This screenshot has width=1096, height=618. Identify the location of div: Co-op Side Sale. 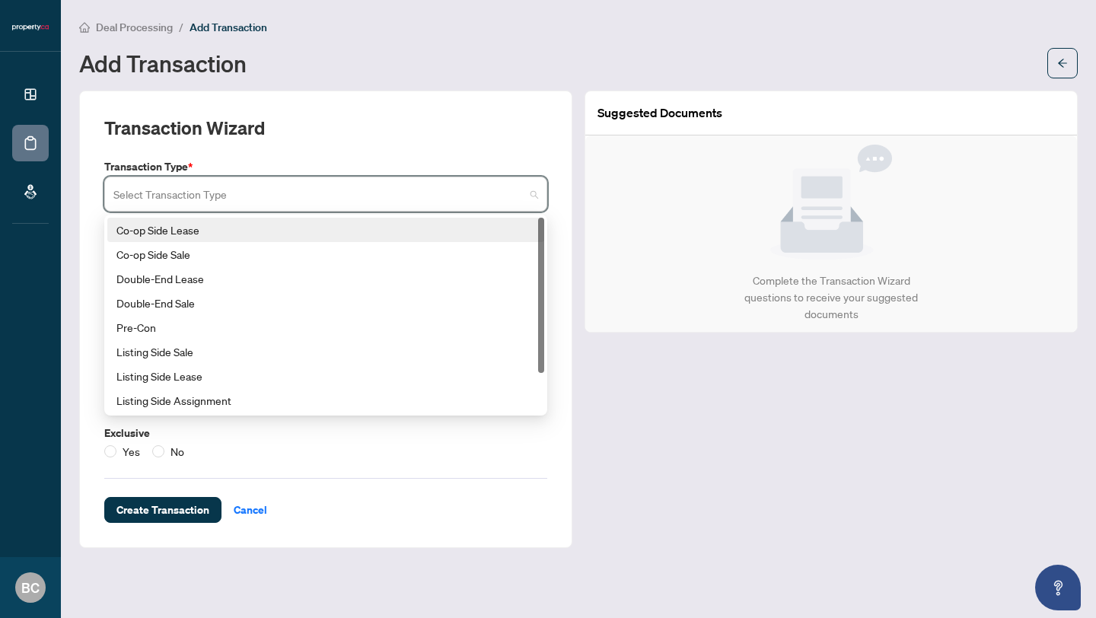
(326, 254).